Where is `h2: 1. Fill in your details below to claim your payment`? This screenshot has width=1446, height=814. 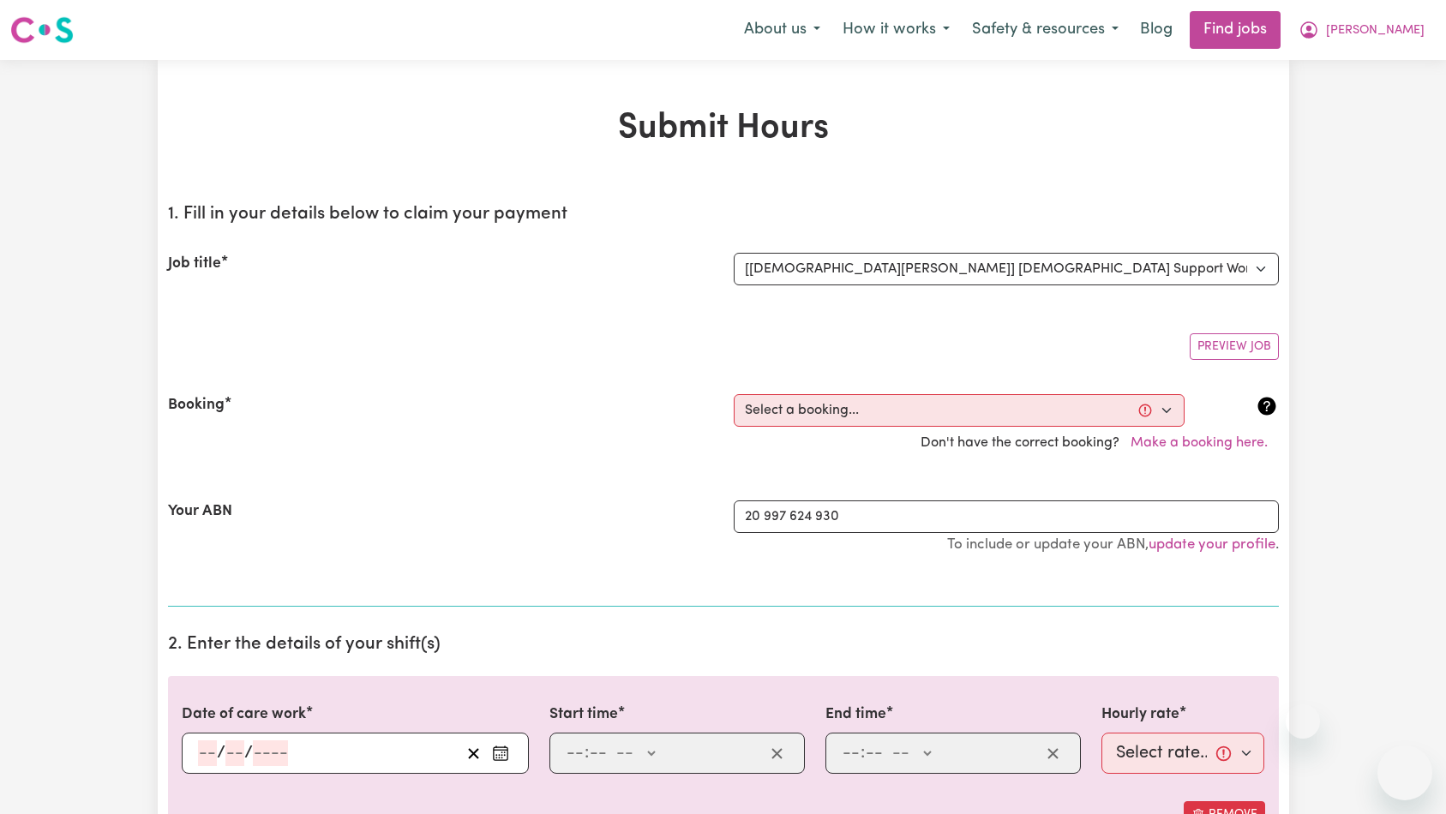
h2: 1. Fill in your details below to claim your payment is located at coordinates (723, 214).